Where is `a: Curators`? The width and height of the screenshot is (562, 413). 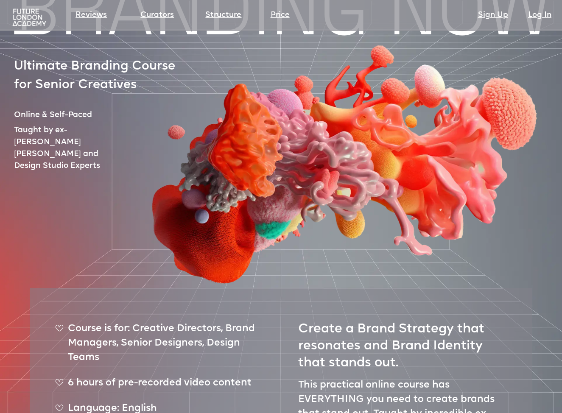
a: Curators is located at coordinates (157, 15).